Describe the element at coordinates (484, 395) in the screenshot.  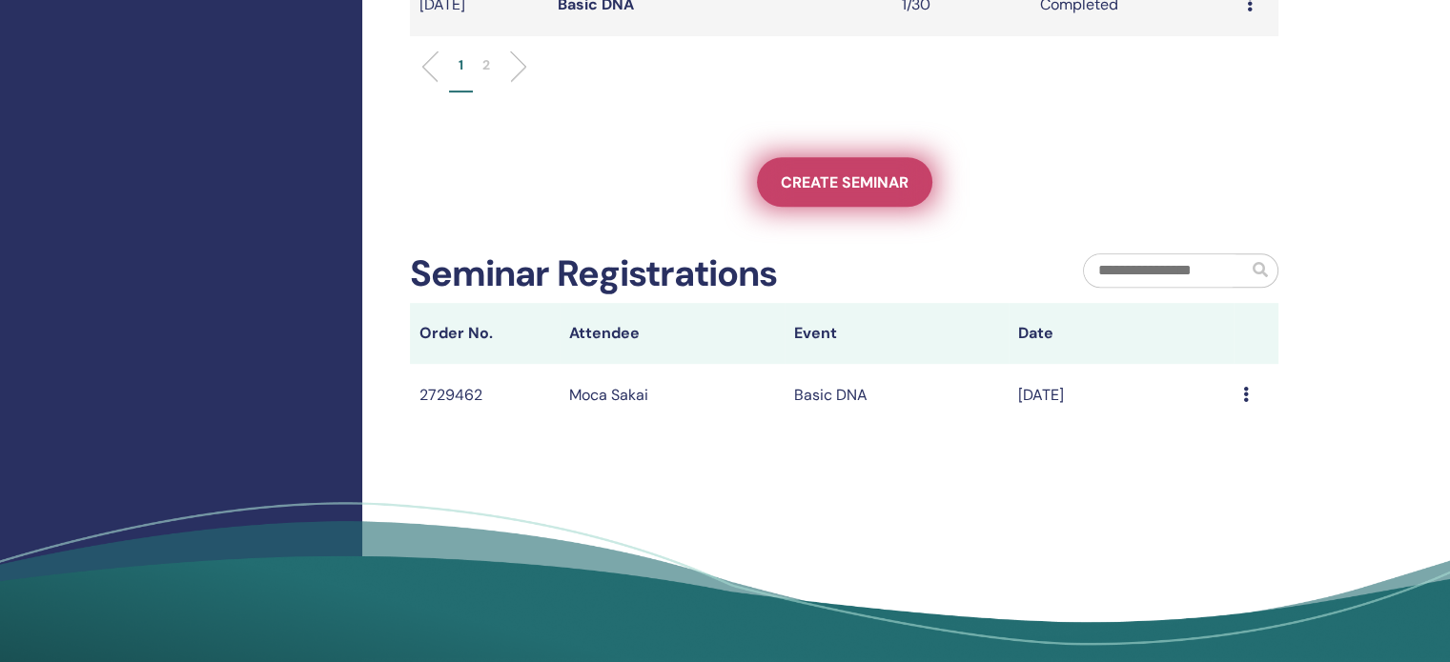
I see `td: 2729462` at that location.